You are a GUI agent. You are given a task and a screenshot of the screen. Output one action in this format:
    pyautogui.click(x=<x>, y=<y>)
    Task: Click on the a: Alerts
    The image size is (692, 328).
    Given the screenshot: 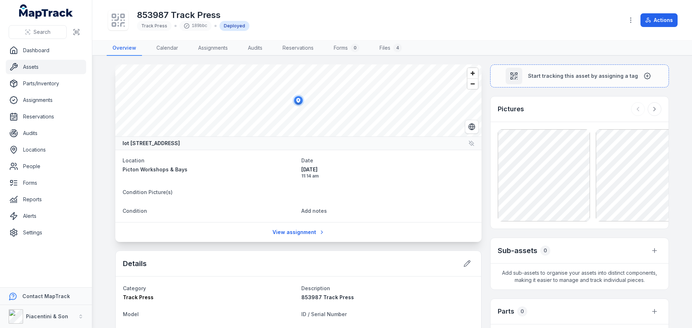 What is the action you would take?
    pyautogui.click(x=46, y=216)
    